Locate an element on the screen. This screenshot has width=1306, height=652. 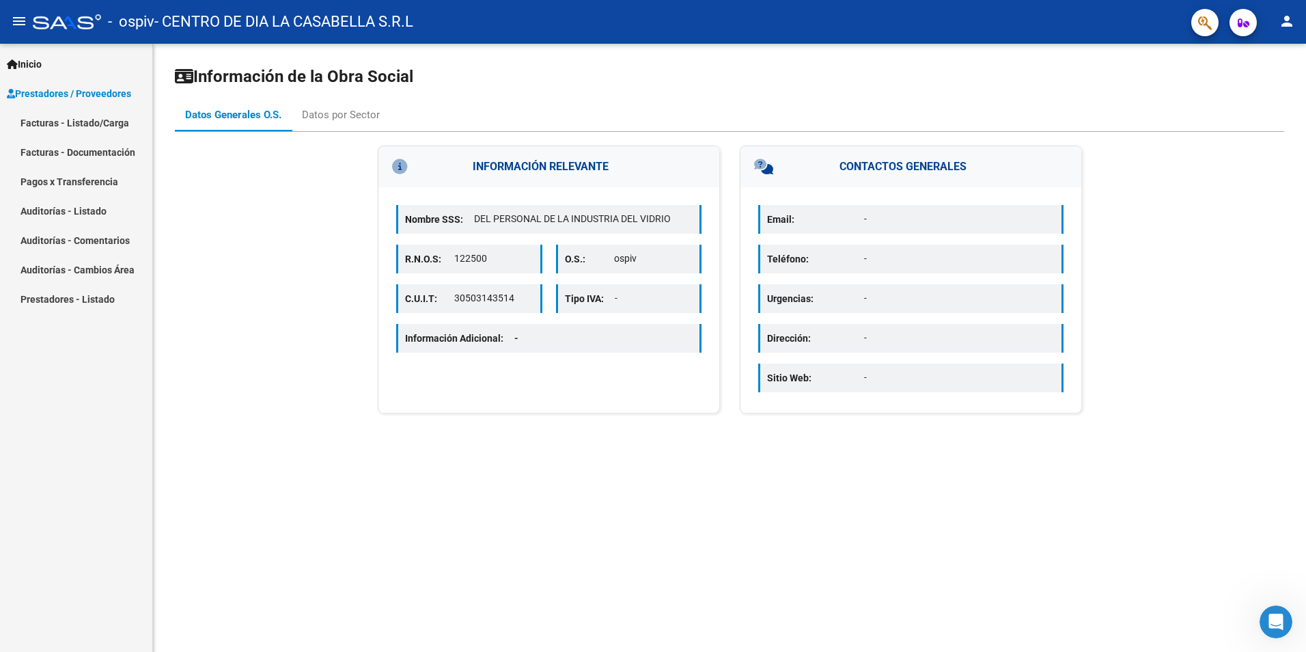
p: O.S.: is located at coordinates (589, 259).